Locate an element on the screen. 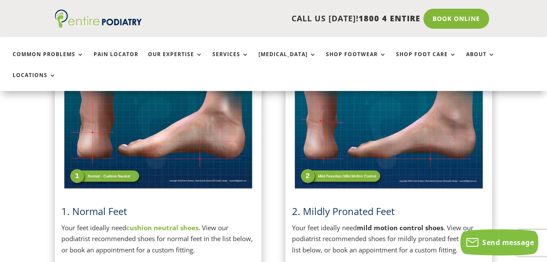 The image size is (547, 262). a: cushion neutral shoes is located at coordinates (162, 228).